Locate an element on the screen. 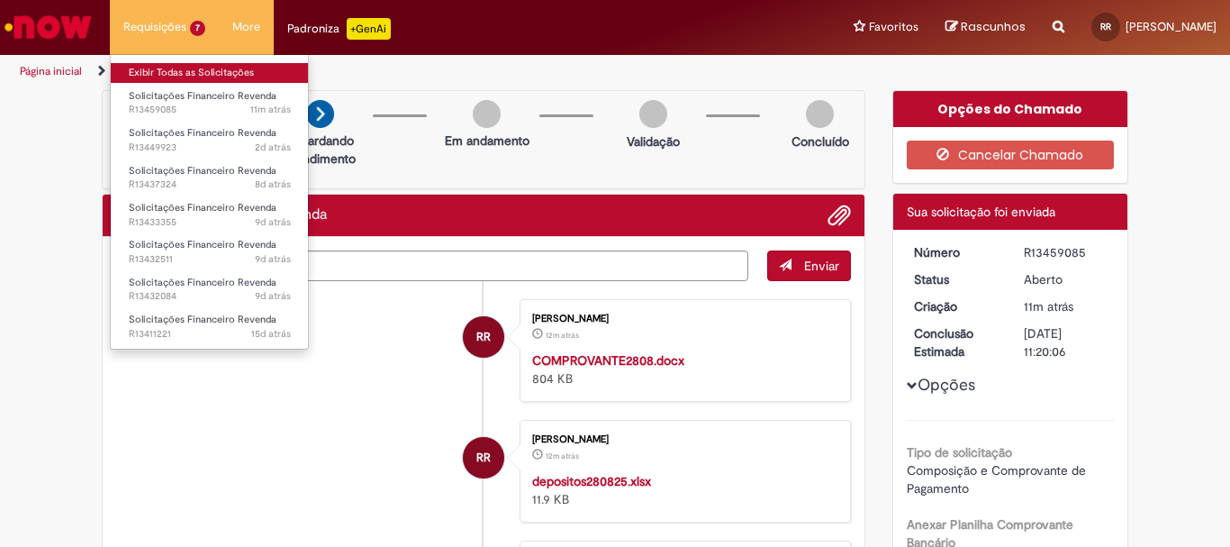  ul: Requisições is located at coordinates (209, 202).